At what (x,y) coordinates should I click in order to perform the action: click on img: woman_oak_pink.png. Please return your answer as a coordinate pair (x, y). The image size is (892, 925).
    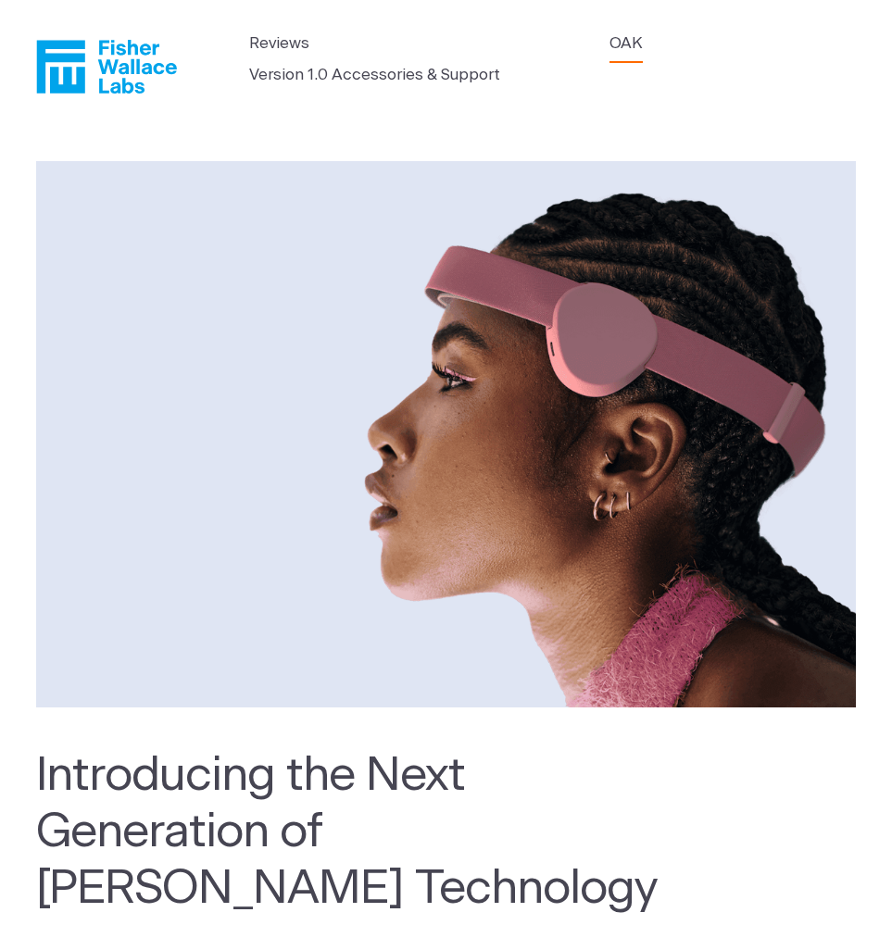
    Looking at the image, I should click on (446, 434).